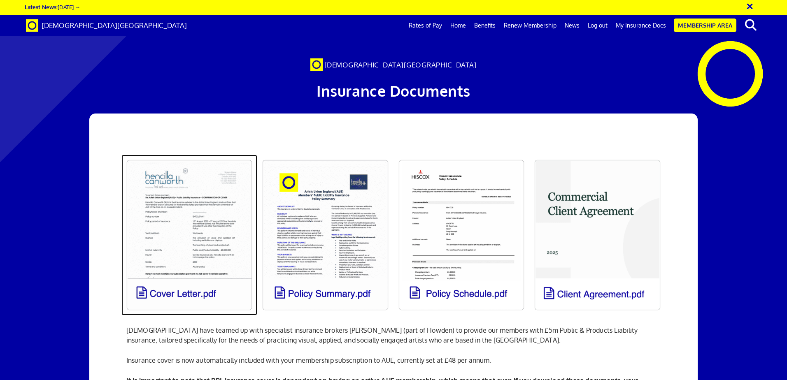 This screenshot has height=380, width=787. What do you see at coordinates (572, 26) in the screenshot?
I see `a: News` at bounding box center [572, 26].